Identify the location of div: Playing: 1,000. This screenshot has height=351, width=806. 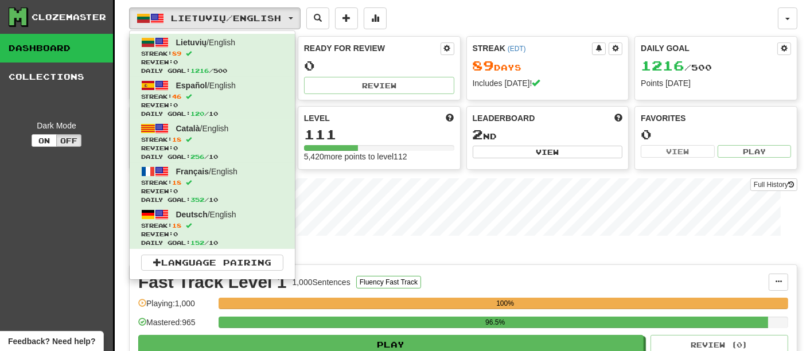
(175, 307).